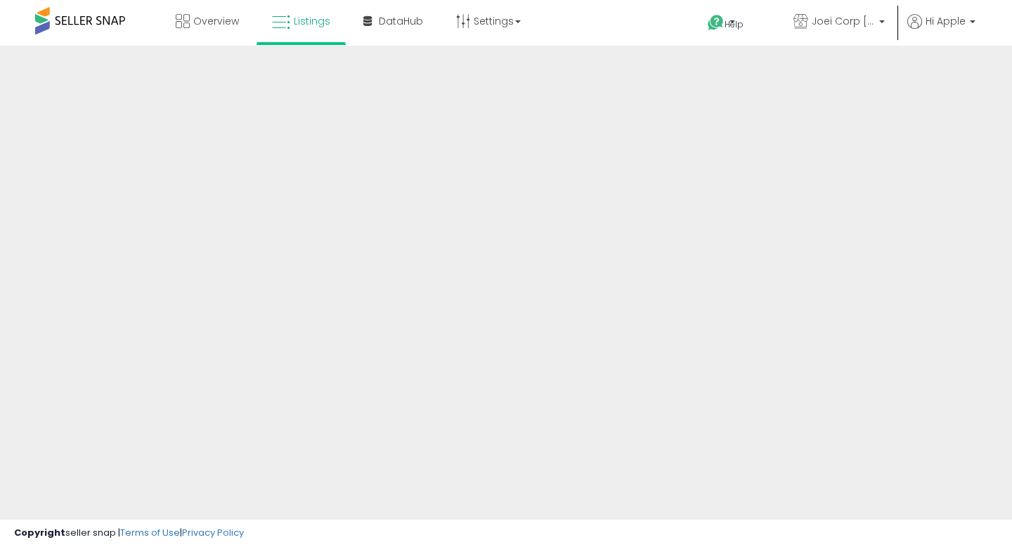 This screenshot has width=1012, height=547. I want to click on span: DataHub, so click(400, 21).